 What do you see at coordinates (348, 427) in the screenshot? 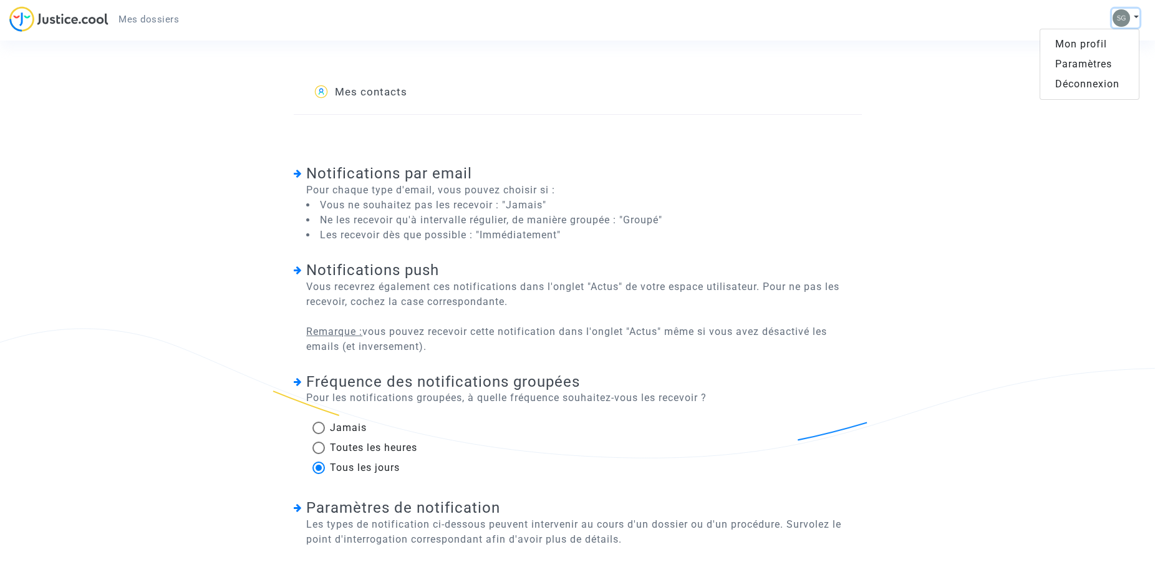
I see `span: Jamais` at bounding box center [348, 427].